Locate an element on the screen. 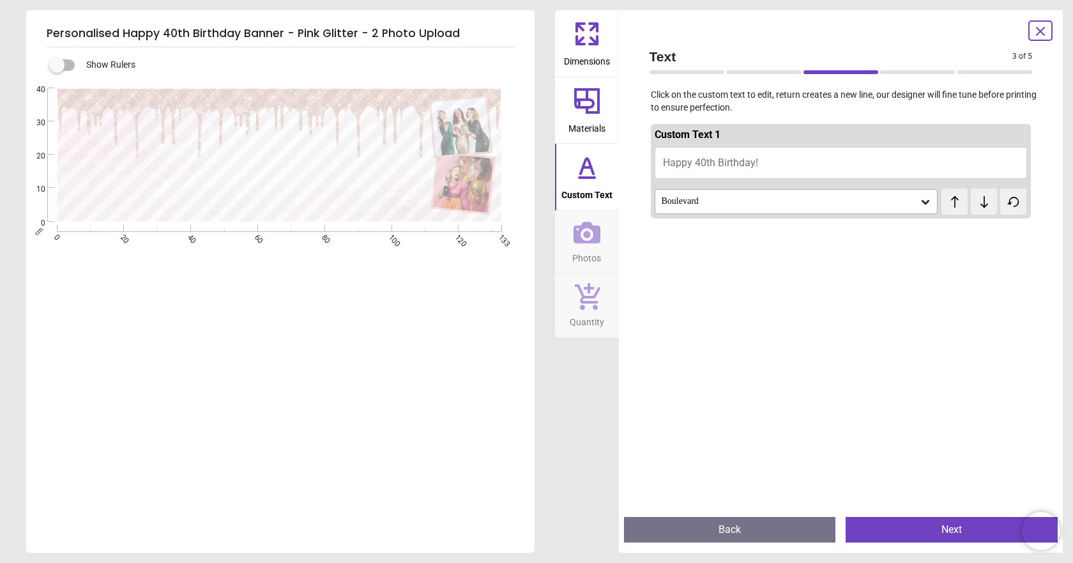 The height and width of the screenshot is (563, 1073). button: Happy 40th Birthday! is located at coordinates (841, 163).